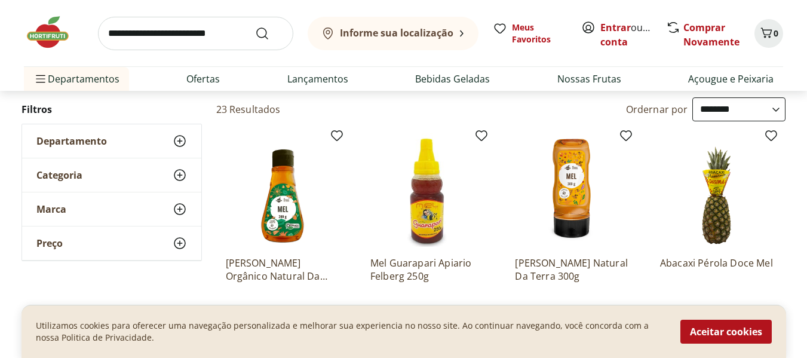  I want to click on button: Marca, so click(112, 209).